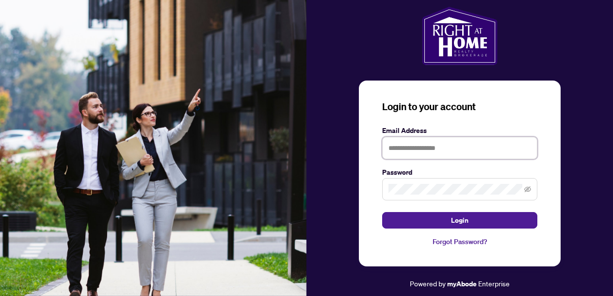 The width and height of the screenshot is (613, 296). I want to click on img: ma-logo, so click(459, 36).